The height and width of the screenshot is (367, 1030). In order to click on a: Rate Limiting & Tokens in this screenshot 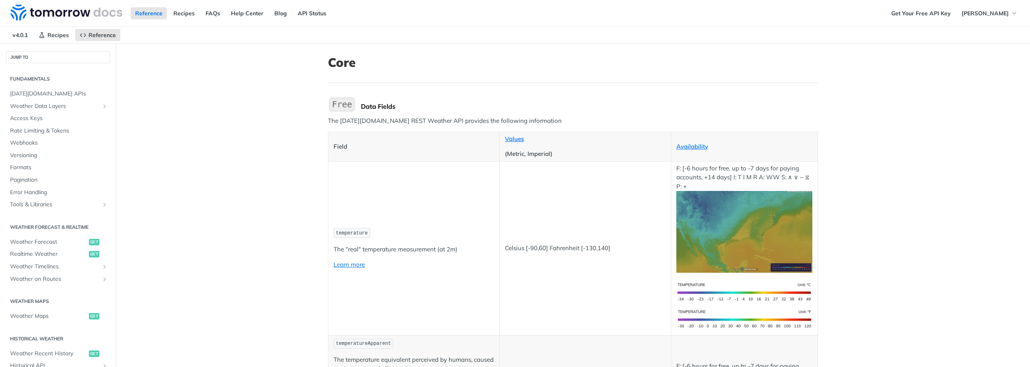, I will do `click(58, 131)`.